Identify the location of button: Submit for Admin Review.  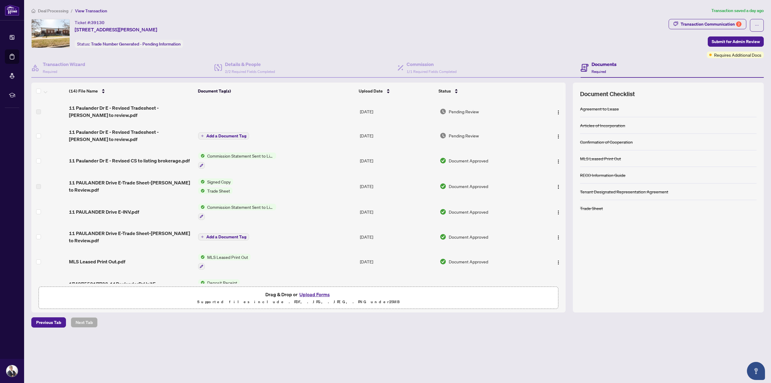
(735, 42).